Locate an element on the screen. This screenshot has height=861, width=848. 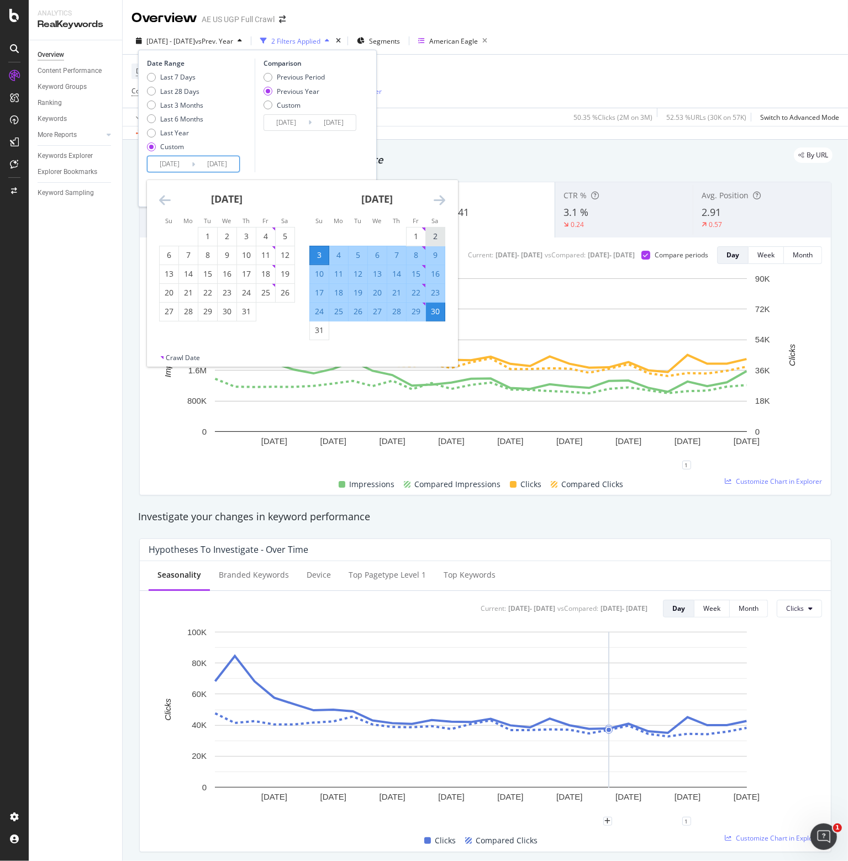
td: Choose Thursday, July 31, 2025 as your check-in date. It’s available. is located at coordinates (246, 312).